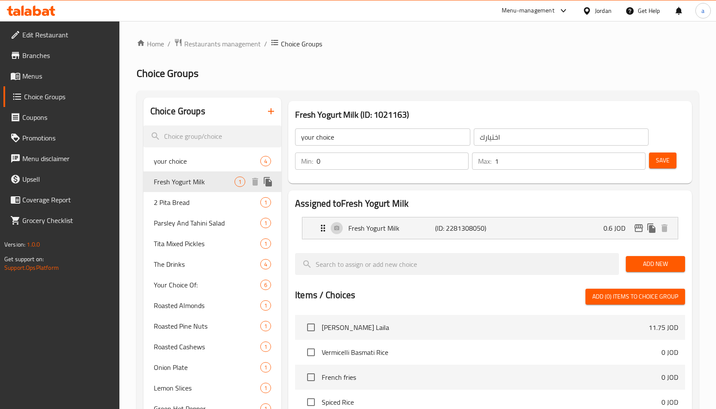  Describe the element at coordinates (67, 55) in the screenshot. I see `span: Branches` at that location.